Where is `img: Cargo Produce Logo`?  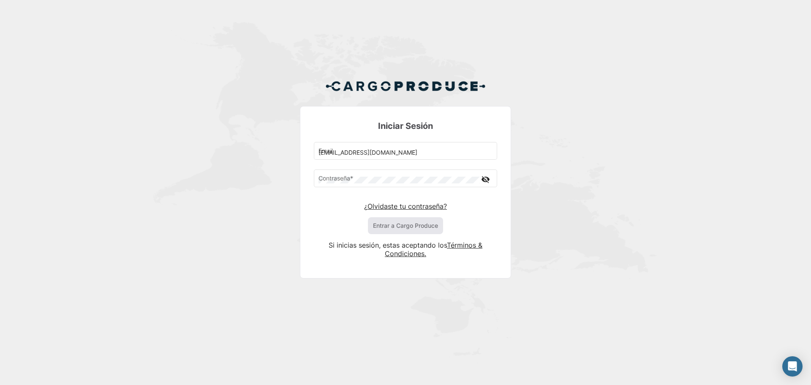 img: Cargo Produce Logo is located at coordinates (405, 86).